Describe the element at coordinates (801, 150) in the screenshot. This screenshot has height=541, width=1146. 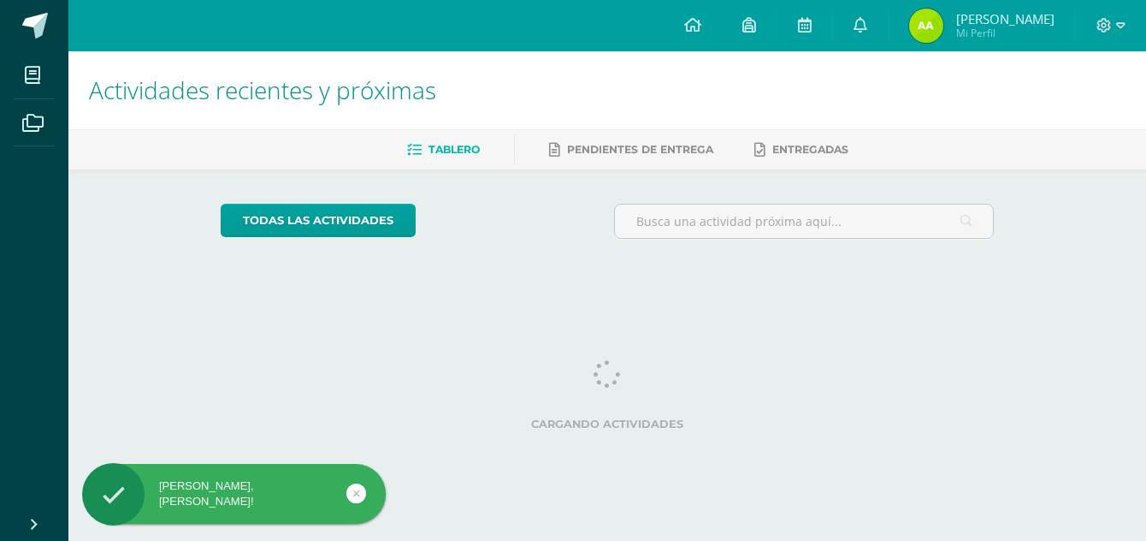
I see `a: Entregadas` at that location.